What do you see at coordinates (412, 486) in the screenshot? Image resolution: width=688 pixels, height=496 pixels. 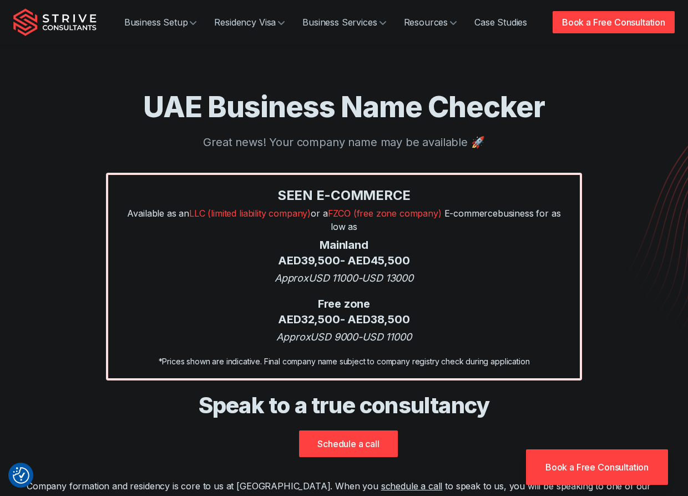 I see `a: schedule a call` at bounding box center [412, 486].